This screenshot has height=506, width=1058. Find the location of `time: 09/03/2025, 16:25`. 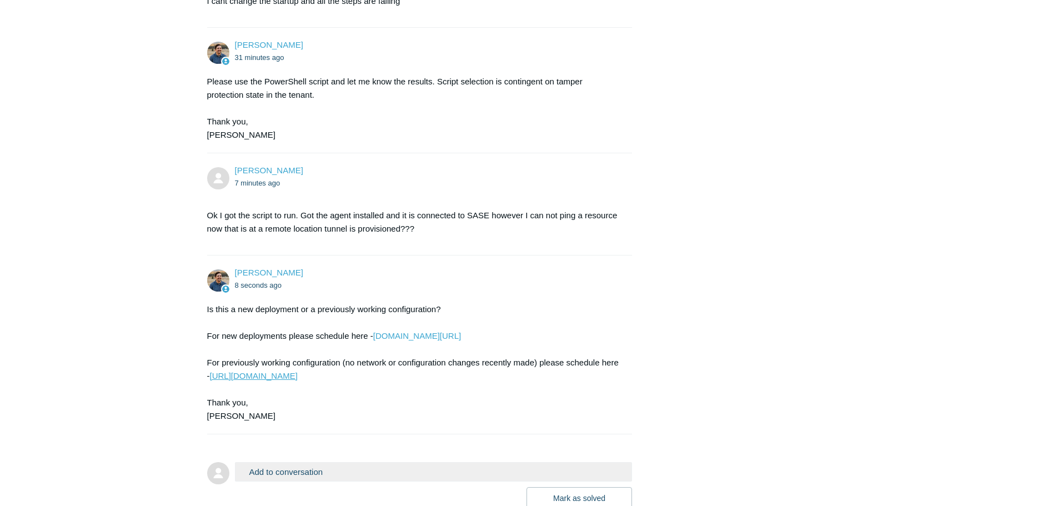

time: 09/03/2025, 16:25 is located at coordinates (258, 285).